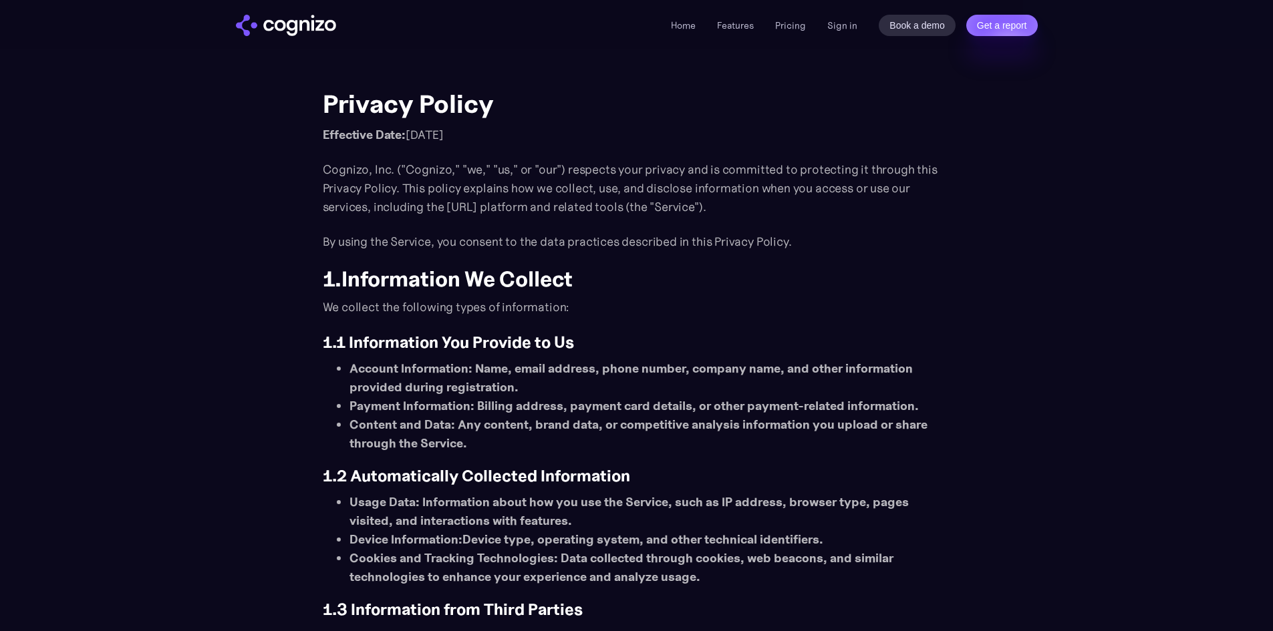 This screenshot has width=1273, height=631. What do you see at coordinates (406, 539) in the screenshot?
I see `strong: Device Information:` at bounding box center [406, 539].